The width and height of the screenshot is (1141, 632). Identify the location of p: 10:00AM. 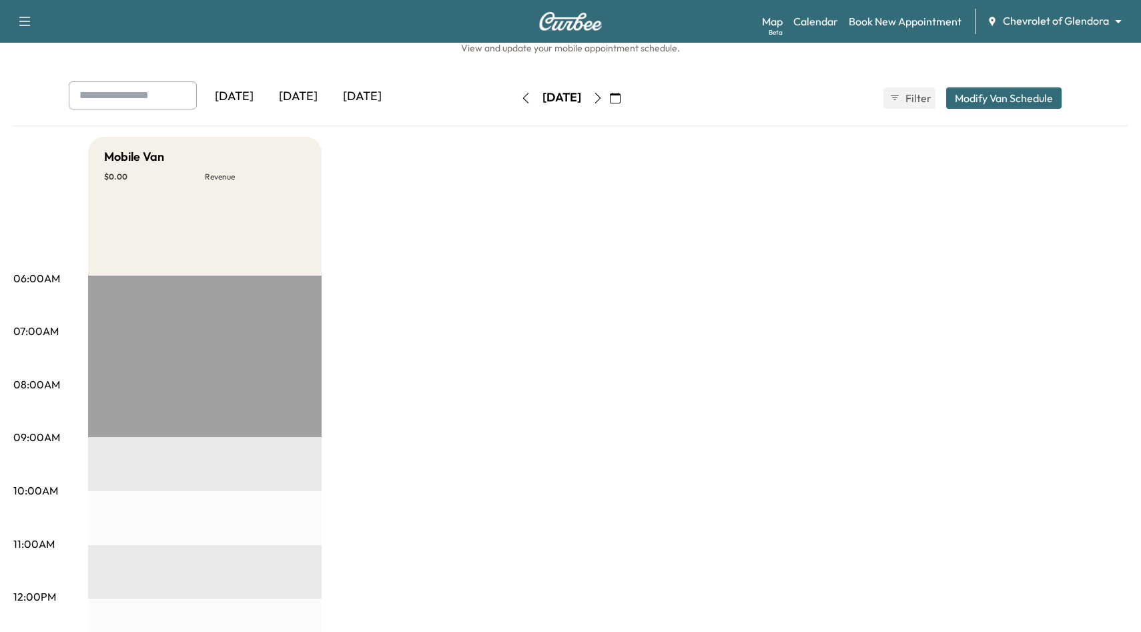
(35, 490).